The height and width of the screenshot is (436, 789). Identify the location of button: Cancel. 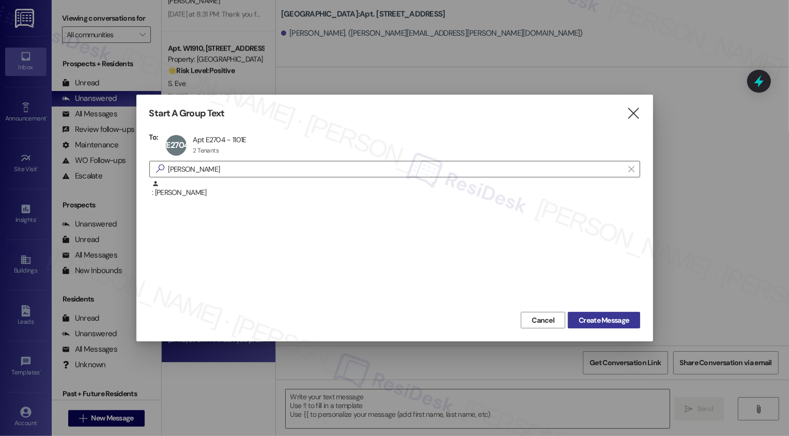
(543, 320).